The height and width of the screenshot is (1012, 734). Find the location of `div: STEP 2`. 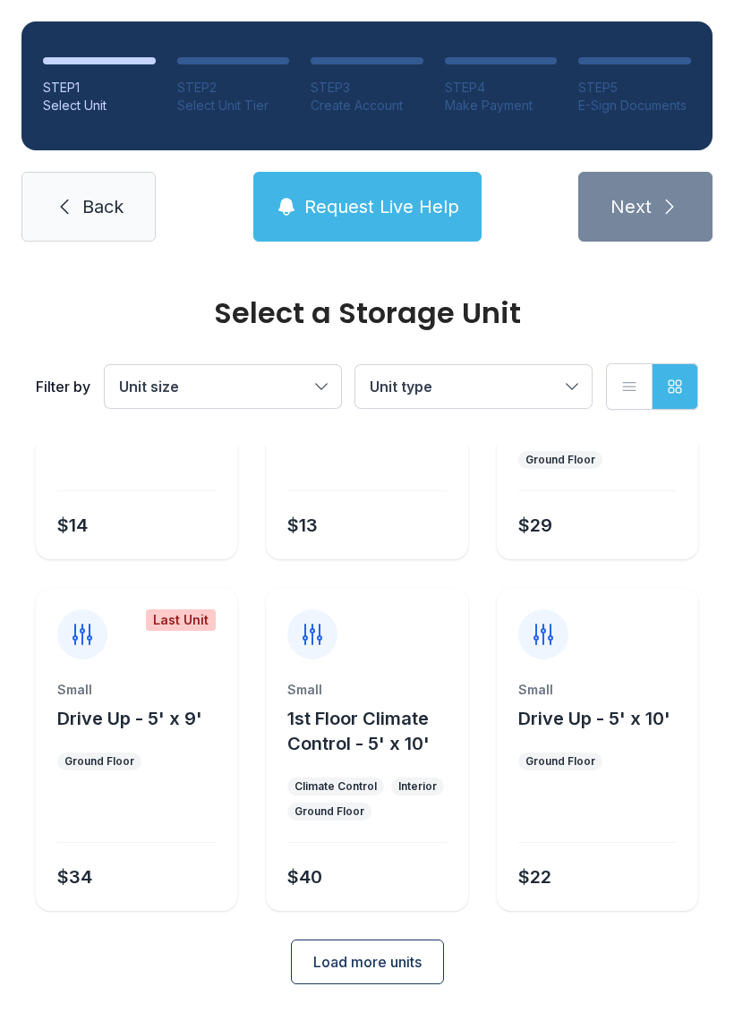

div: STEP 2 is located at coordinates (233, 88).